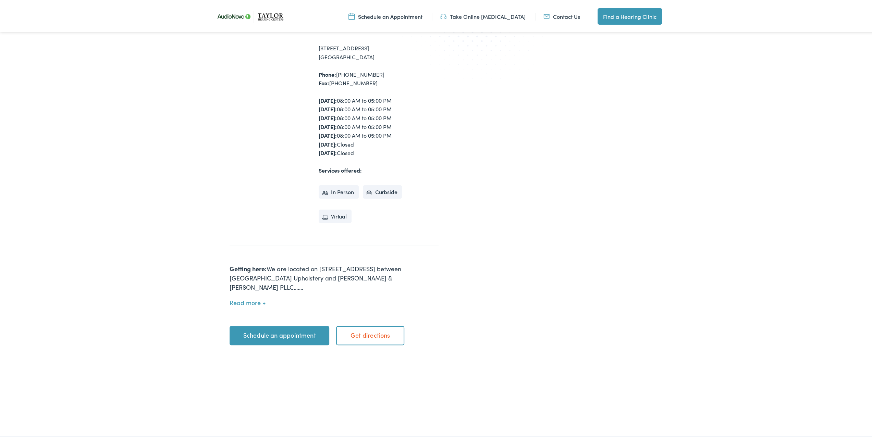  I want to click on button: Read more, so click(247, 302).